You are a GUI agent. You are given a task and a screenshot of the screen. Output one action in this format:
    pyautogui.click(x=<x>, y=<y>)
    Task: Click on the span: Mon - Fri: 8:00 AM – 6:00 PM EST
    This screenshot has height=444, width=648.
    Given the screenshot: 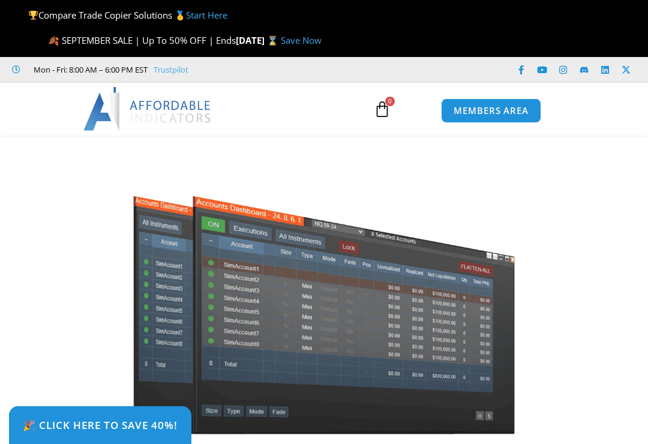 What is the action you would take?
    pyautogui.click(x=89, y=70)
    